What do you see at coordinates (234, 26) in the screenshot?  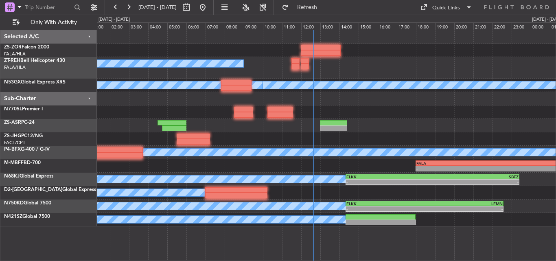 I see `div: 08:00` at bounding box center [234, 26].